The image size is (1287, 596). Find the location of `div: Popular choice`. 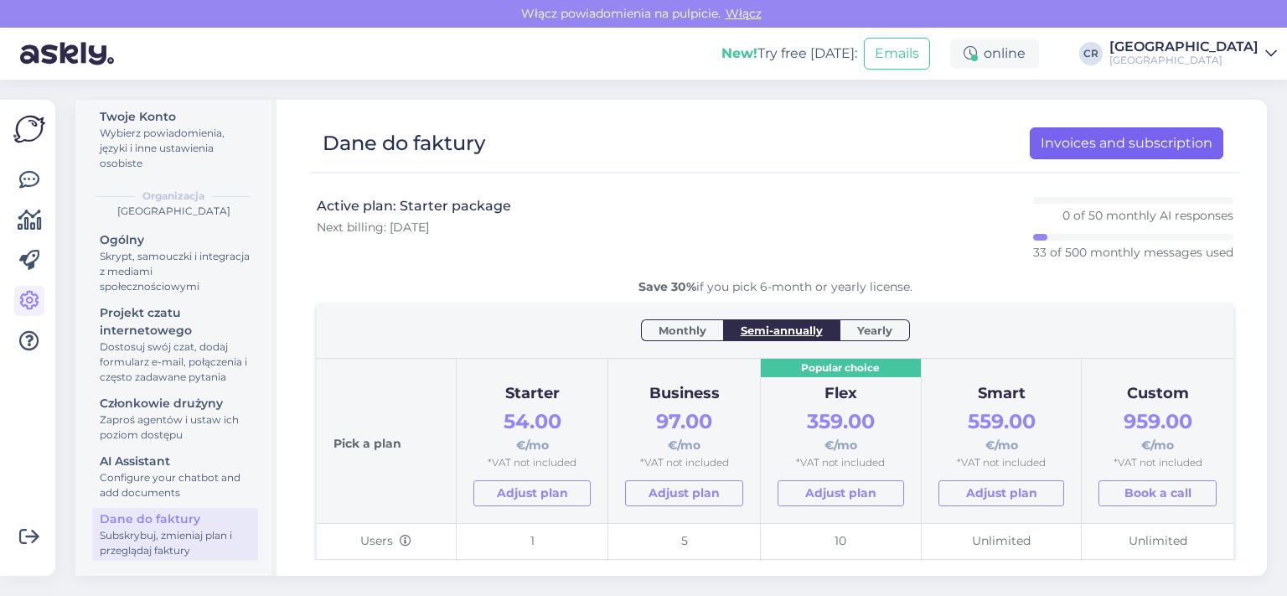

div: Popular choice is located at coordinates (841, 368).